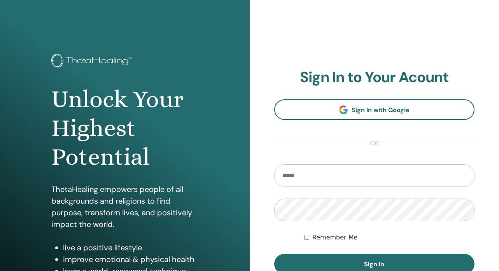 This screenshot has width=499, height=271. Describe the element at coordinates (125, 128) in the screenshot. I see `h1: Unlock Your Highest Potential` at that location.